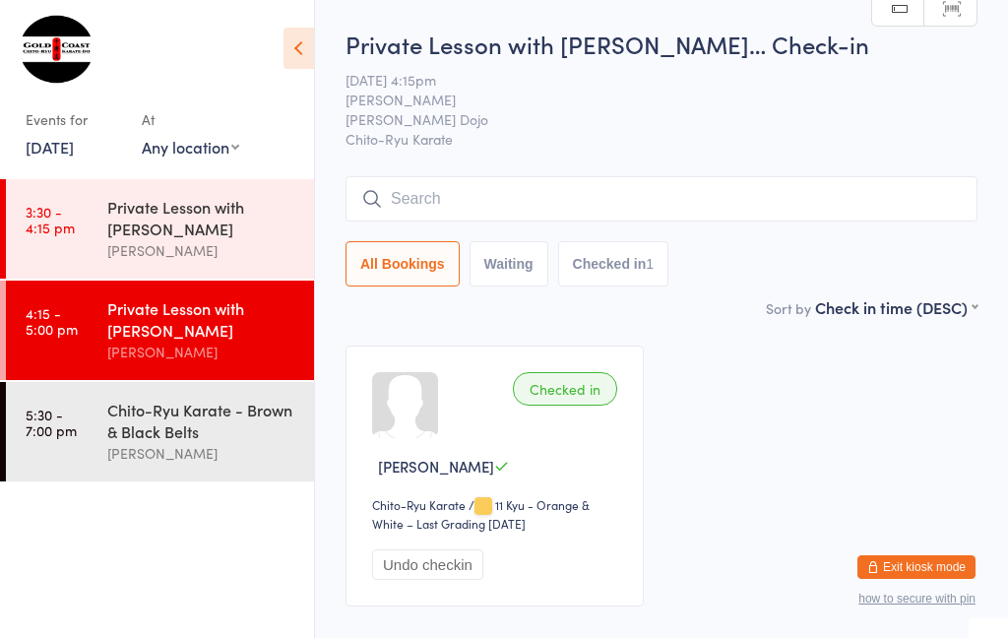 This screenshot has width=1008, height=638. What do you see at coordinates (190, 119) in the screenshot?
I see `div: At` at bounding box center [190, 119].